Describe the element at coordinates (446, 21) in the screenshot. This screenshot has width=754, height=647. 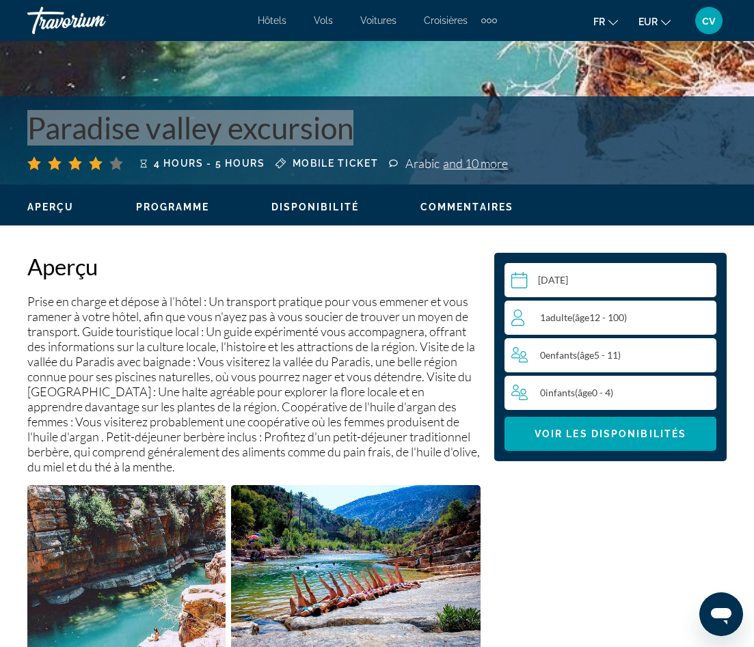
I see `span: Croisières` at that location.